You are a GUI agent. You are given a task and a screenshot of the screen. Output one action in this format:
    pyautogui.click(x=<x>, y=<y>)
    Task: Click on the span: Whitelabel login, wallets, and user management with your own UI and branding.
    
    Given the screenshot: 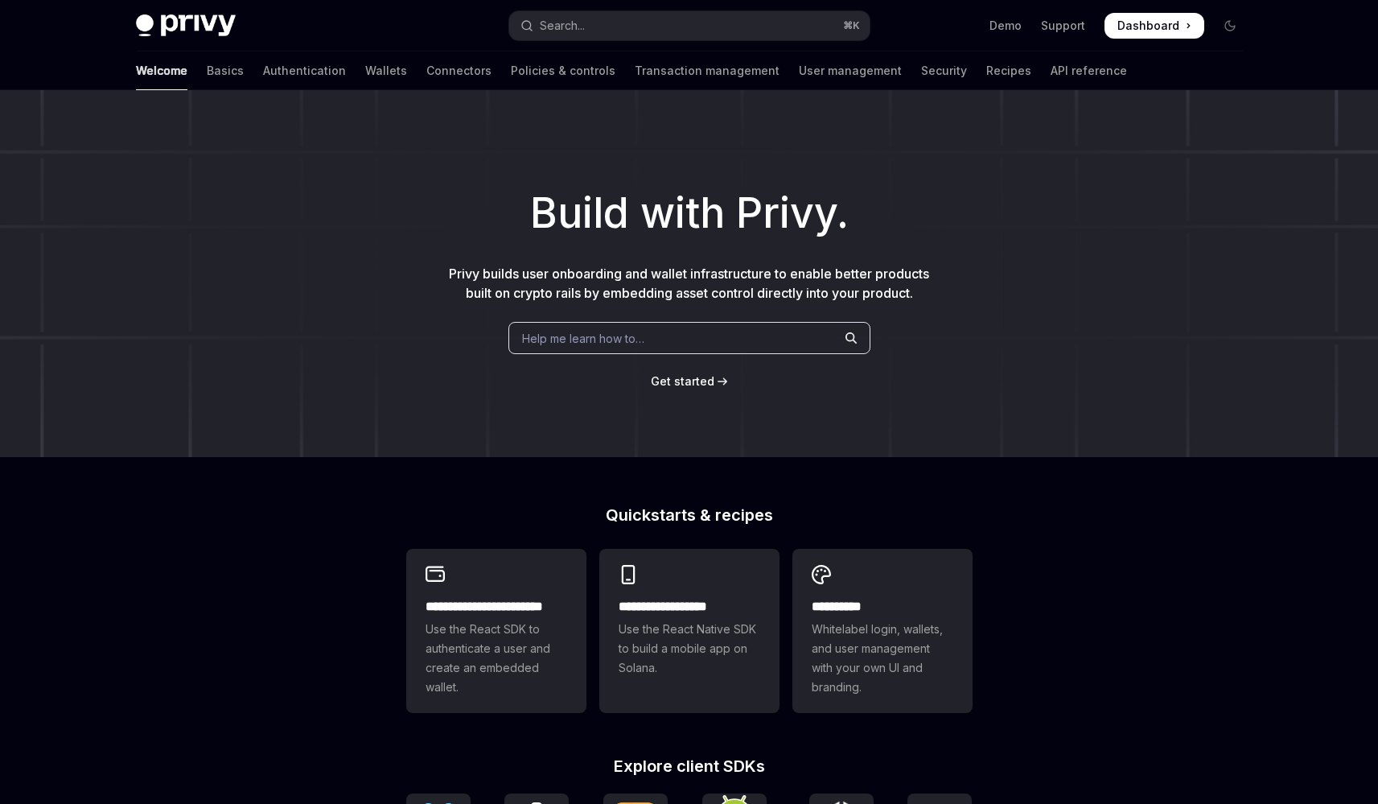 What is the action you would take?
    pyautogui.click(x=883, y=658)
    